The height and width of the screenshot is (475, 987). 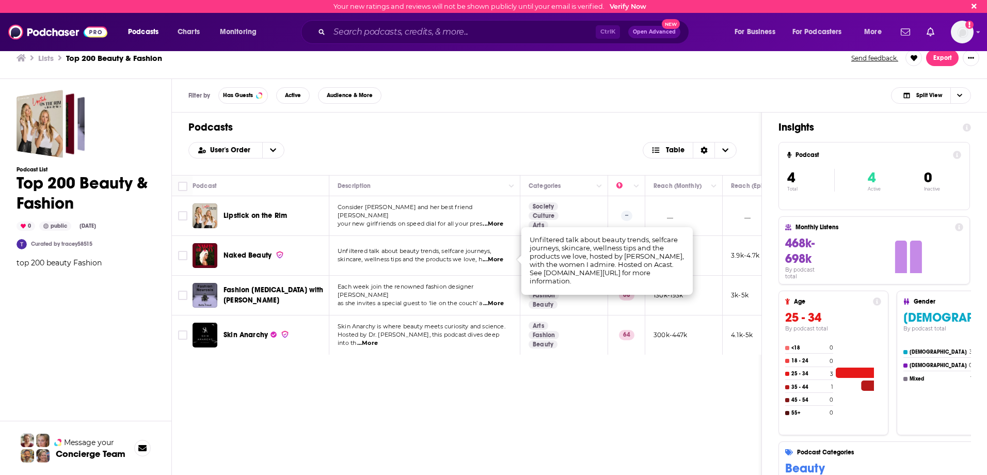 What do you see at coordinates (247, 255) in the screenshot?
I see `span: Naked Beauty` at bounding box center [247, 255].